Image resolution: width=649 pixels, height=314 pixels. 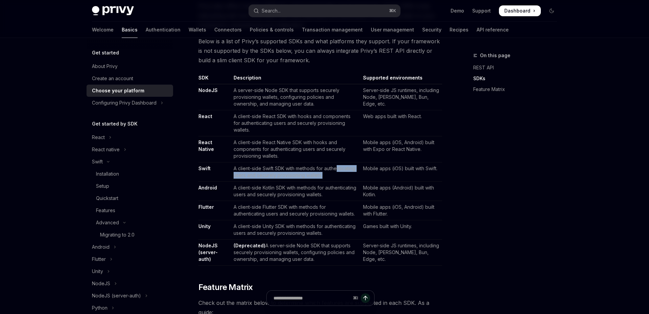 I want to click on a: Transaction management, so click(x=332, y=30).